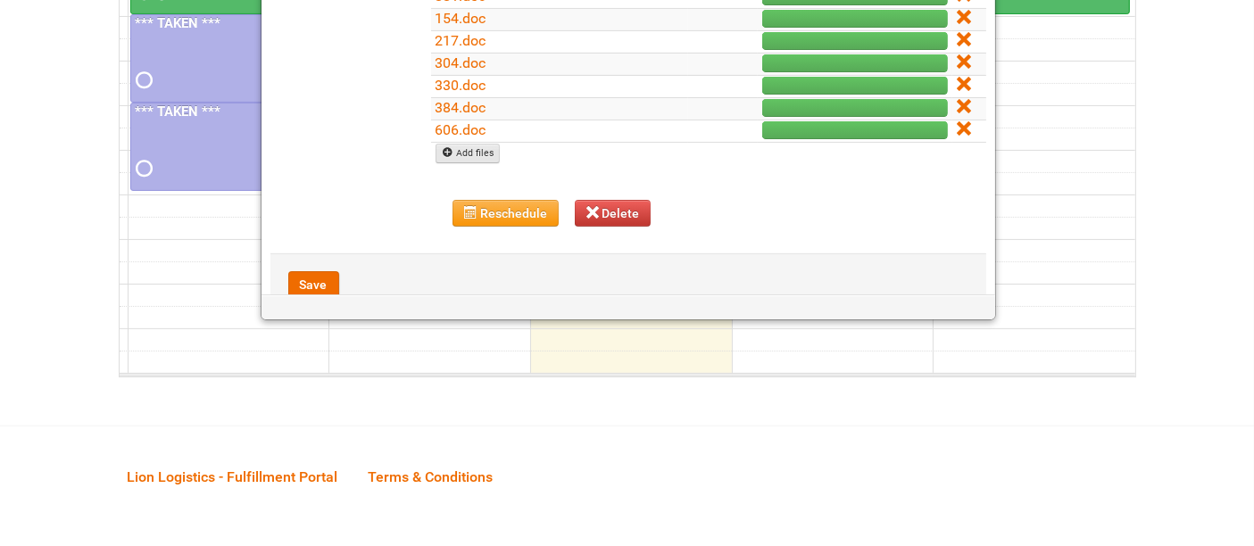  Describe the element at coordinates (431, 476) in the screenshot. I see `a: Terms & Conditions` at that location.